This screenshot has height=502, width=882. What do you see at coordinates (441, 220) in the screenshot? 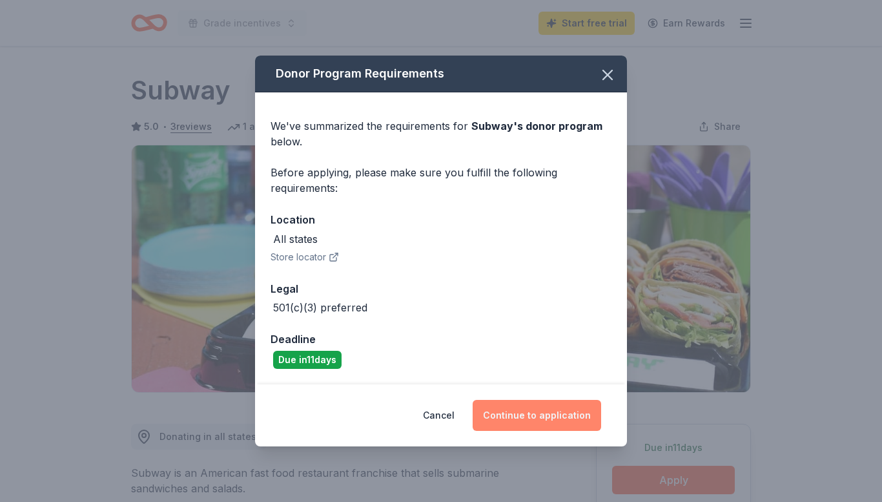
I see `div: Location` at bounding box center [441, 220].